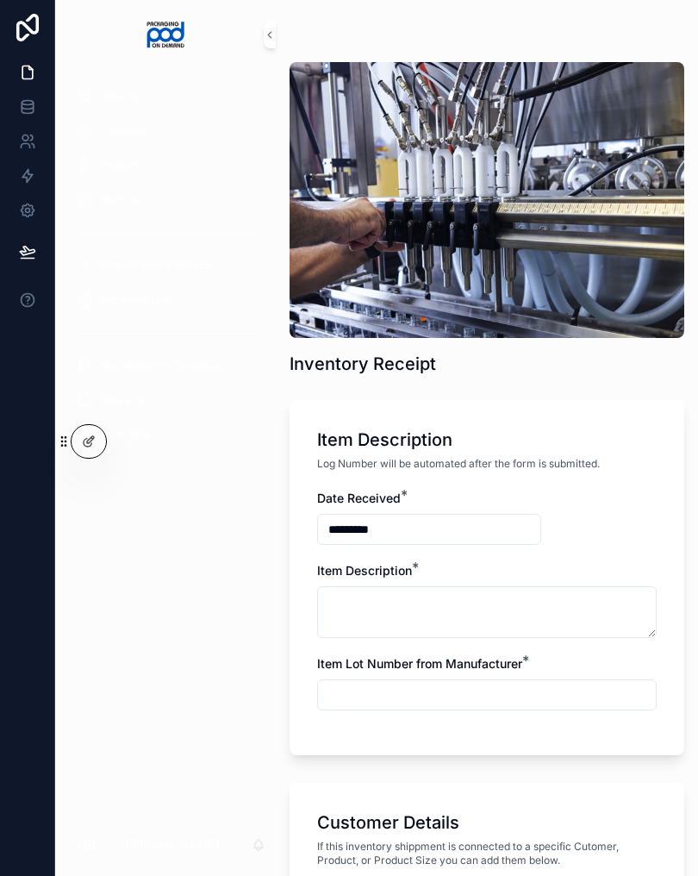 The image size is (698, 876). Describe the element at coordinates (166, 365) in the screenshot. I see `a: Manufacturing Schedule` at that location.